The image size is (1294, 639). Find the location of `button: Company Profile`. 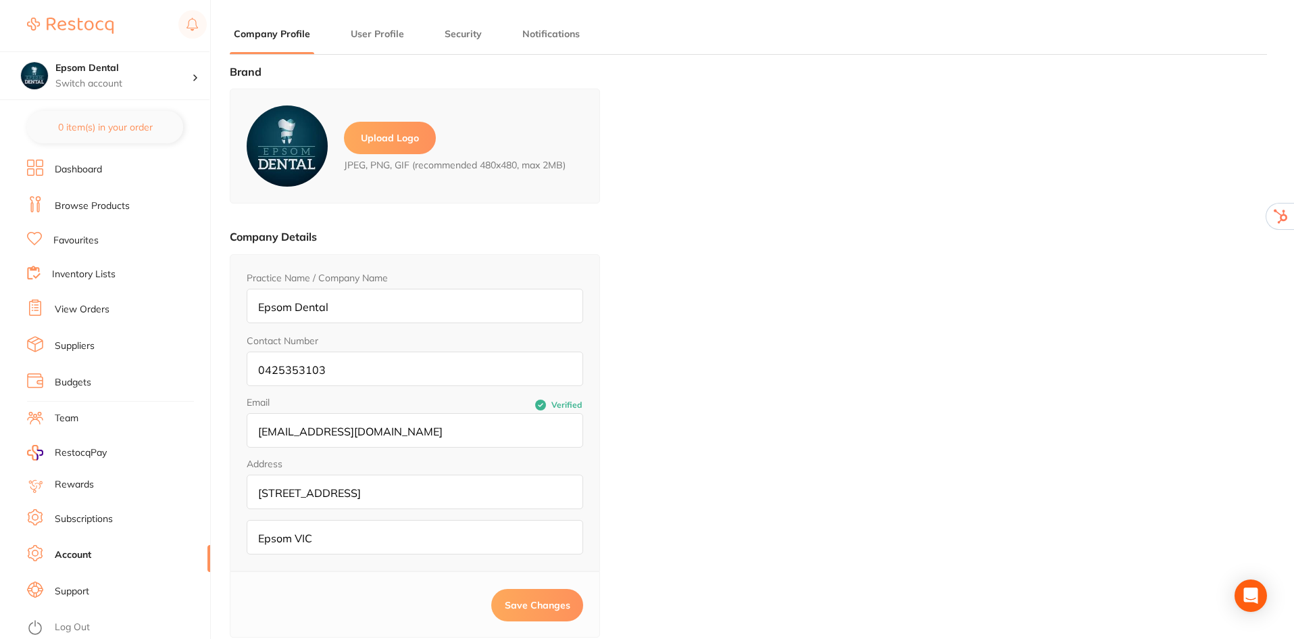

button: Company Profile is located at coordinates (272, 34).